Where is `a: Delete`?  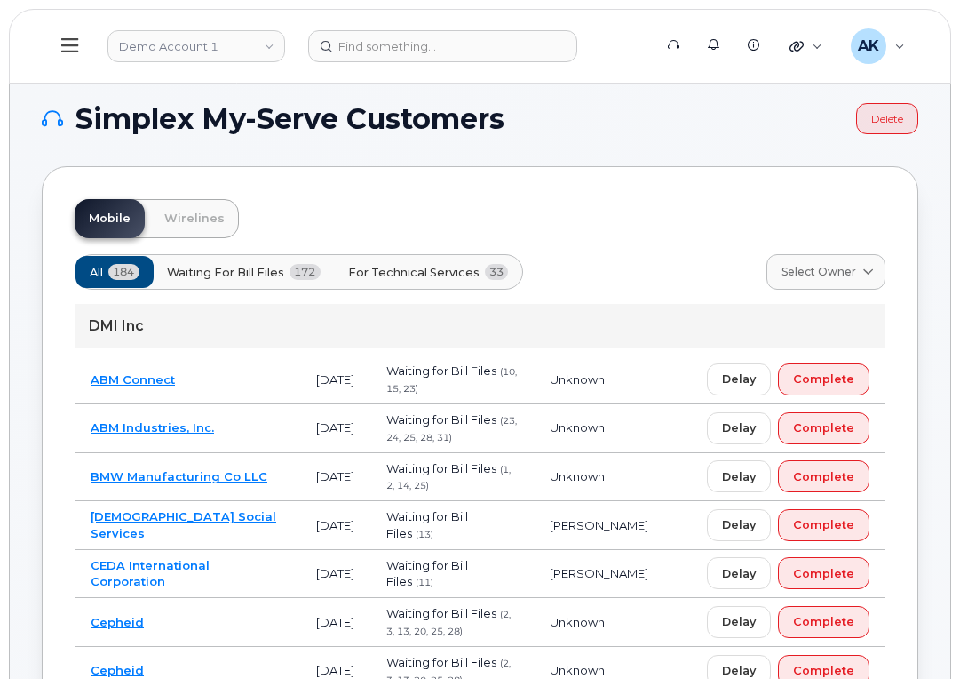 a: Delete is located at coordinates (887, 118).